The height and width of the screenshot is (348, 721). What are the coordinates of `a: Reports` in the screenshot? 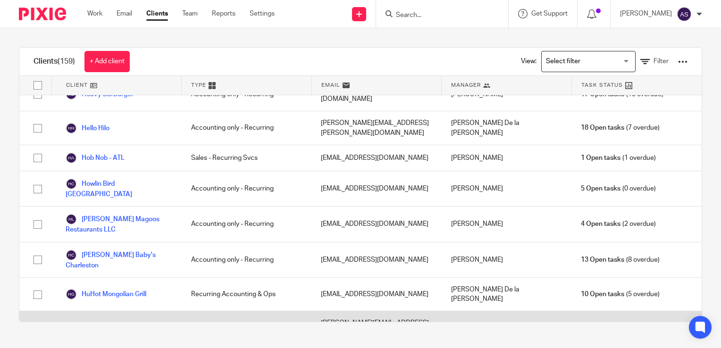 It's located at (224, 14).